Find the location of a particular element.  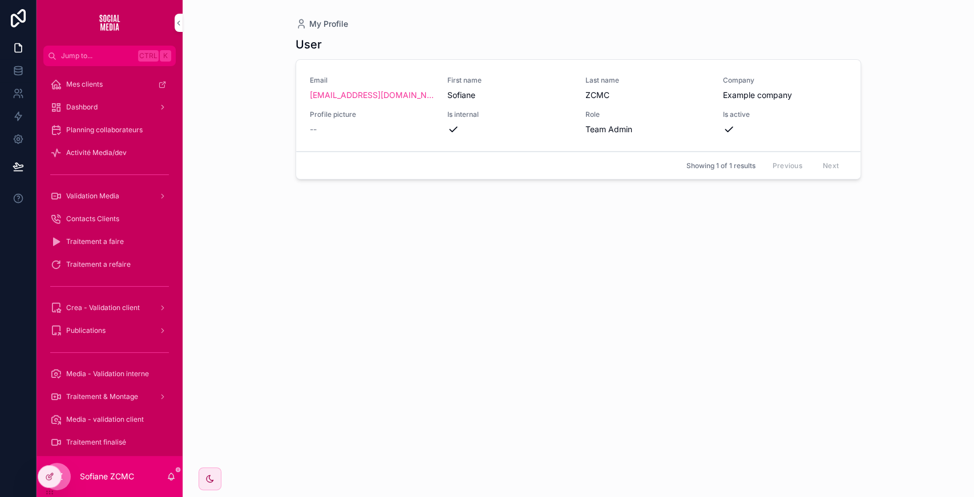

span: Media - validation client is located at coordinates (105, 420).